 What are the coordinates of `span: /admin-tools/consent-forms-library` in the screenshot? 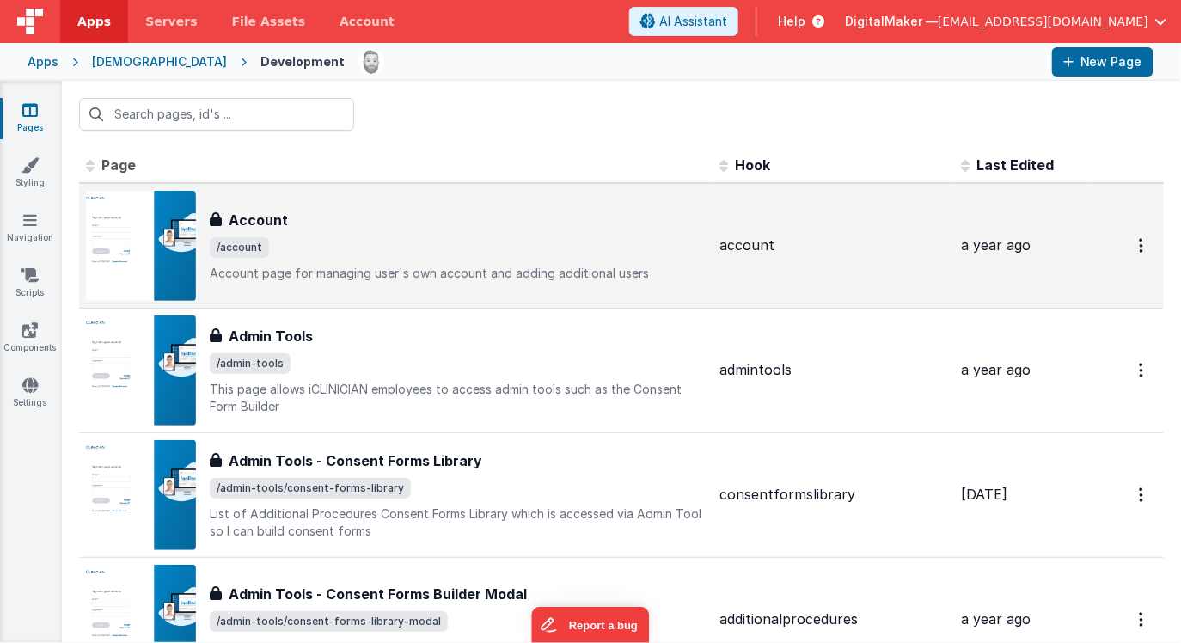 It's located at (310, 488).